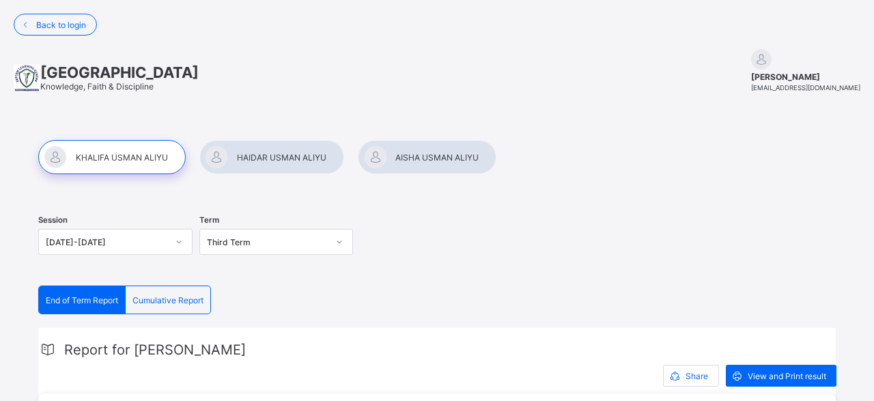  Describe the element at coordinates (696, 375) in the screenshot. I see `span: Share` at that location.